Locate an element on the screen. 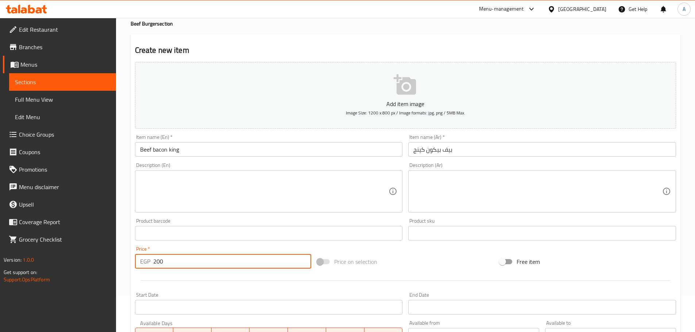 This screenshot has width=695, height=332. span: 1.0.0 is located at coordinates (28, 260).